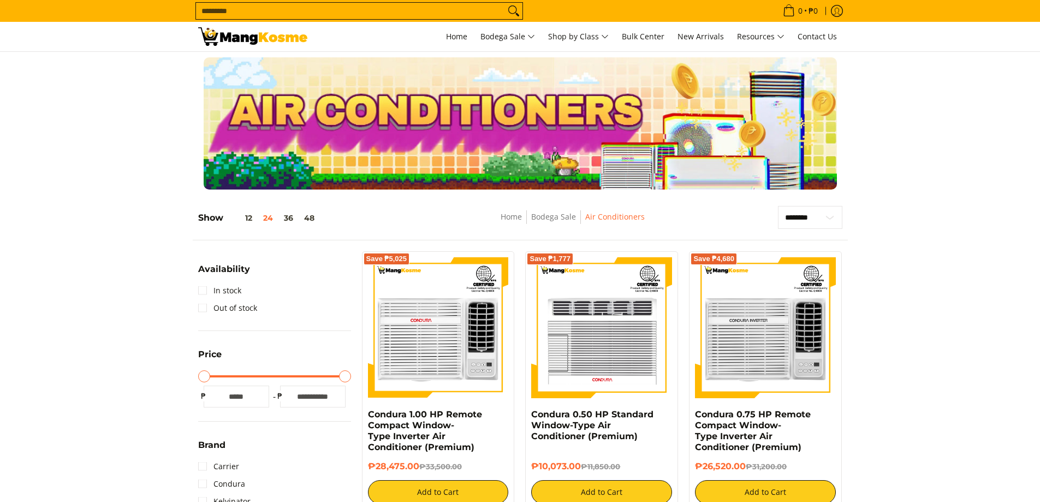 This screenshot has height=502, width=1040. Describe the element at coordinates (210, 354) in the screenshot. I see `span: Price` at that location.